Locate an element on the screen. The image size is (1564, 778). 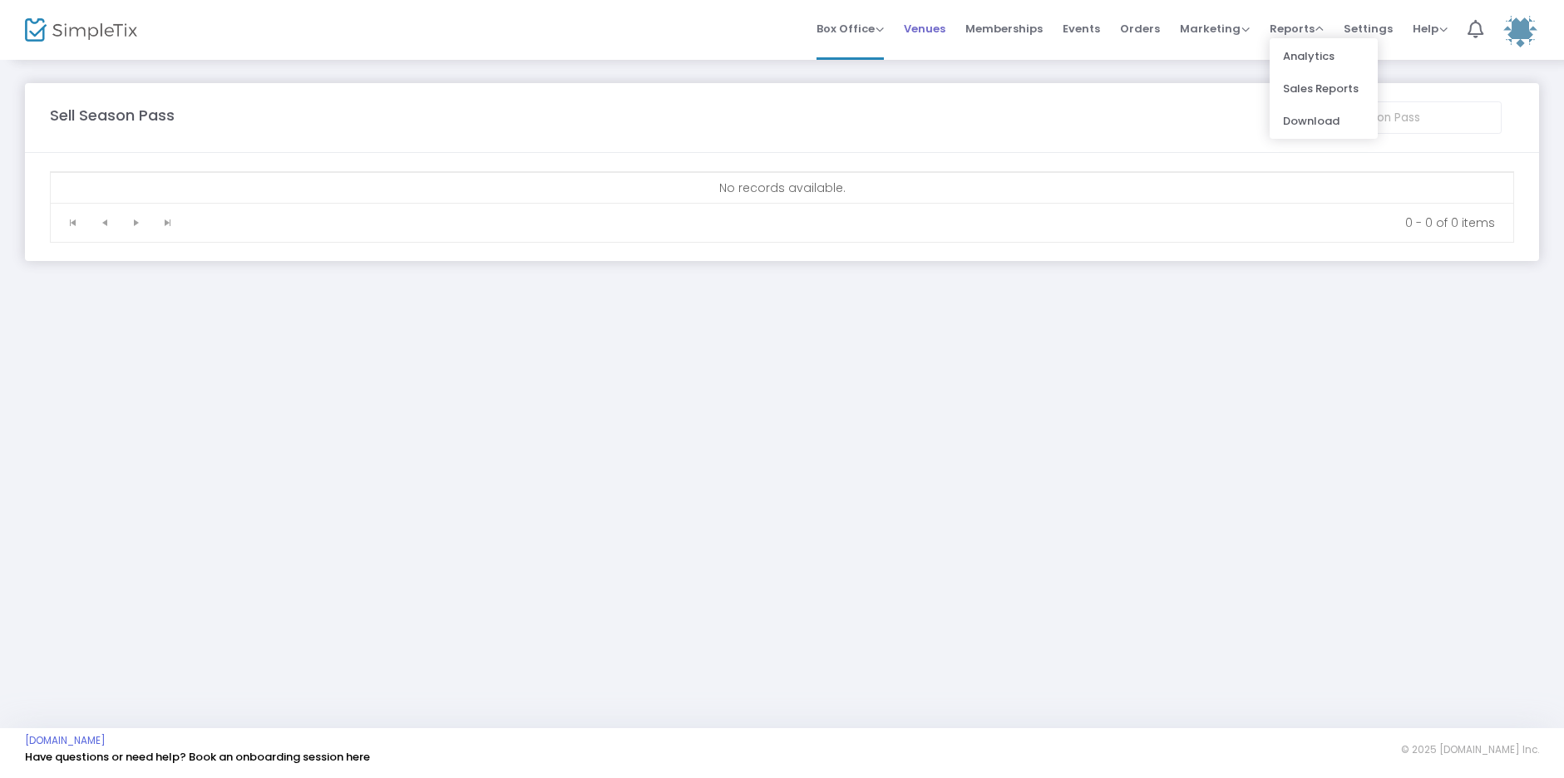
span: Reports is located at coordinates (1296, 28).